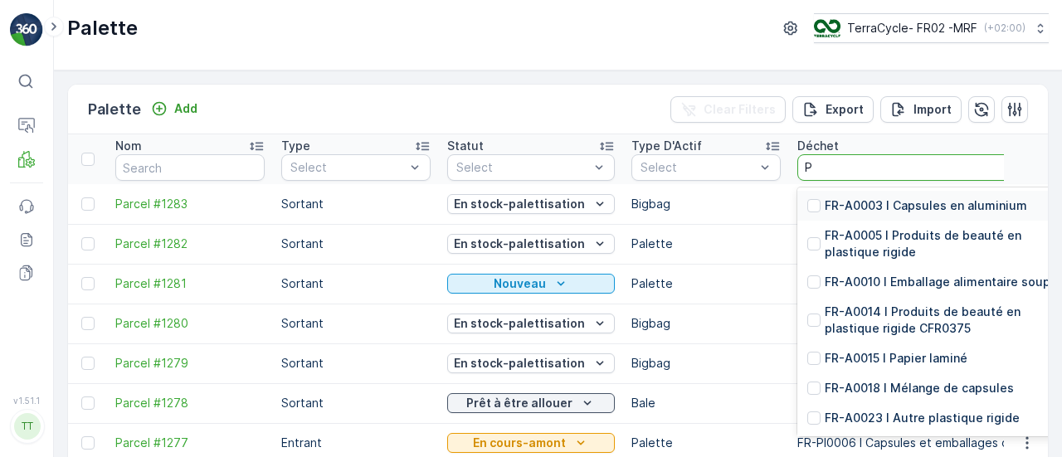 This screenshot has width=1062, height=457. I want to click on p: FR-A0003 I Capsules en aluminium, so click(926, 206).